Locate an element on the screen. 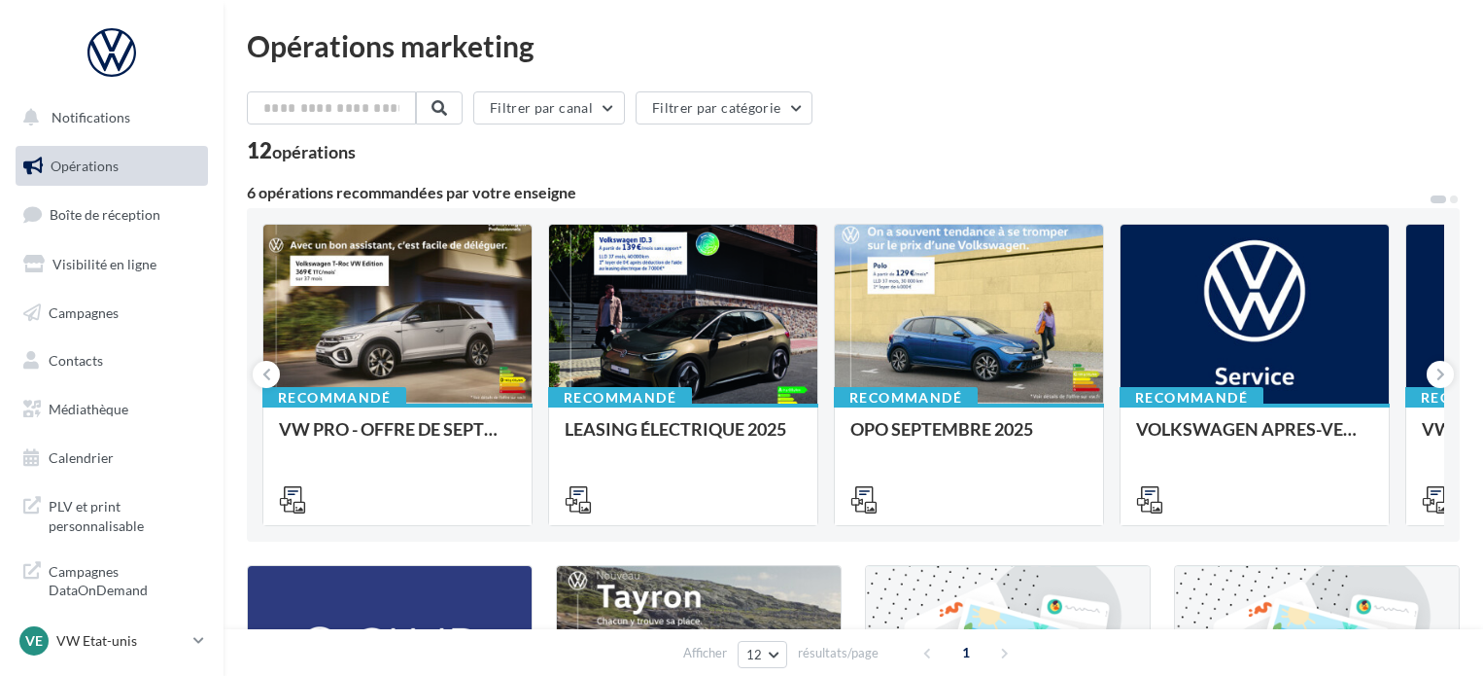 The width and height of the screenshot is (1483, 676). div: OPO SEPTEMBRE 2025 is located at coordinates (969, 438).